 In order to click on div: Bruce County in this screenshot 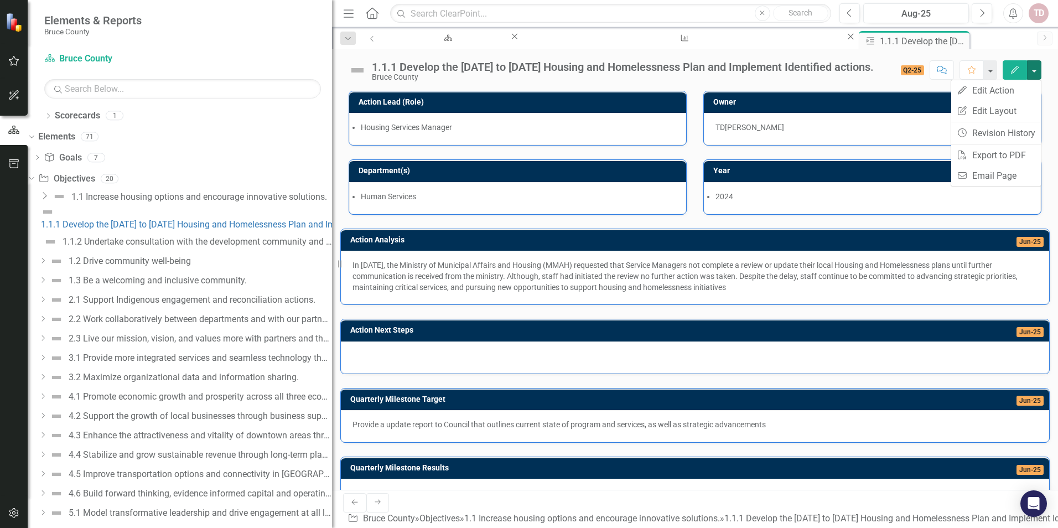, I will do `click(622, 77)`.